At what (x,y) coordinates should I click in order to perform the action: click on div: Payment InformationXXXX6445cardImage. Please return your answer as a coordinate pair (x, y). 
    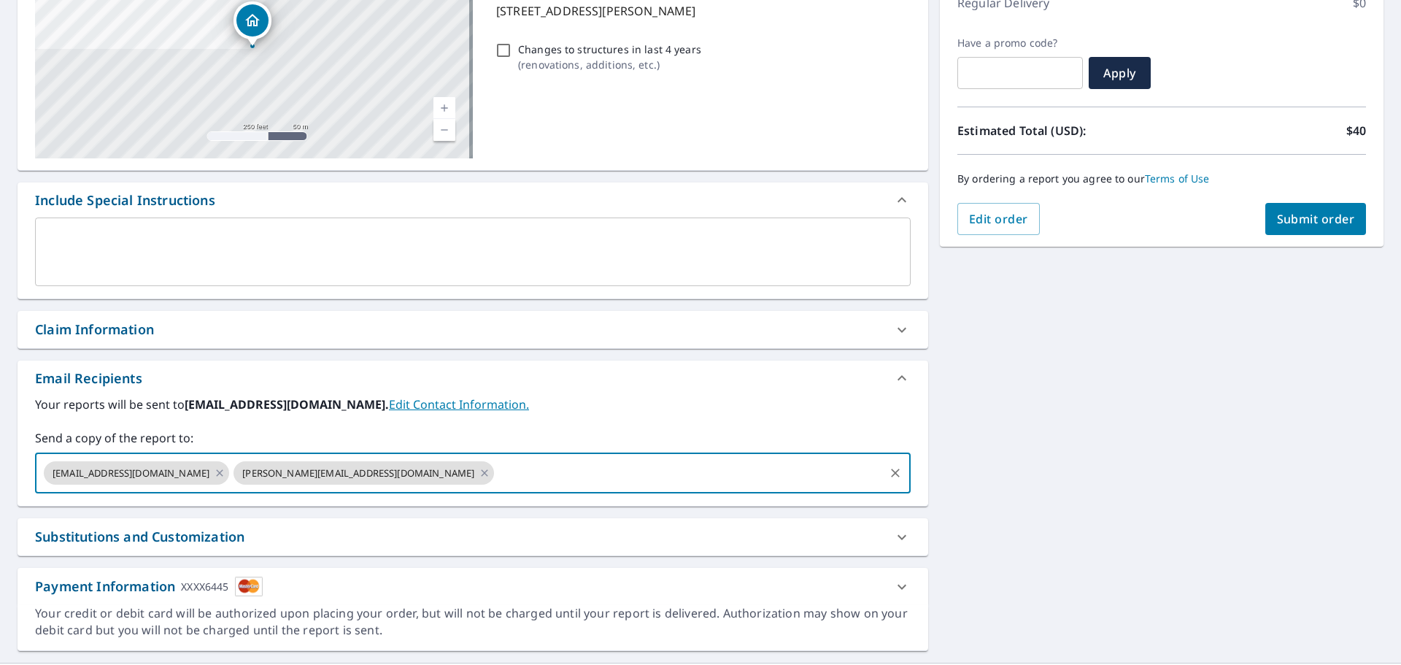
    Looking at the image, I should click on (473, 586).